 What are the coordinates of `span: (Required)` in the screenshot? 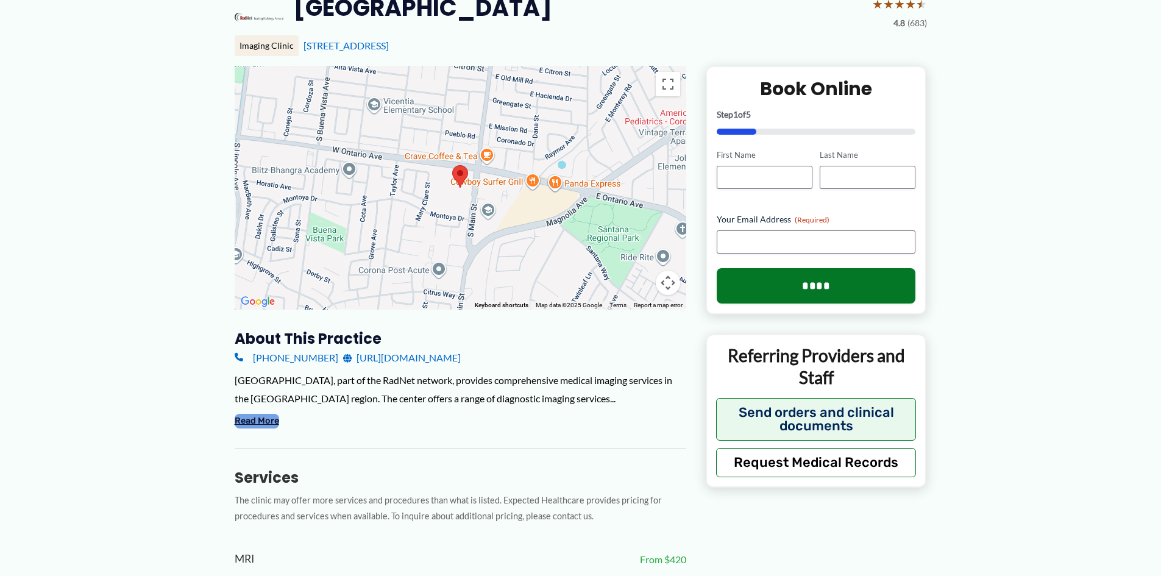 It's located at (812, 219).